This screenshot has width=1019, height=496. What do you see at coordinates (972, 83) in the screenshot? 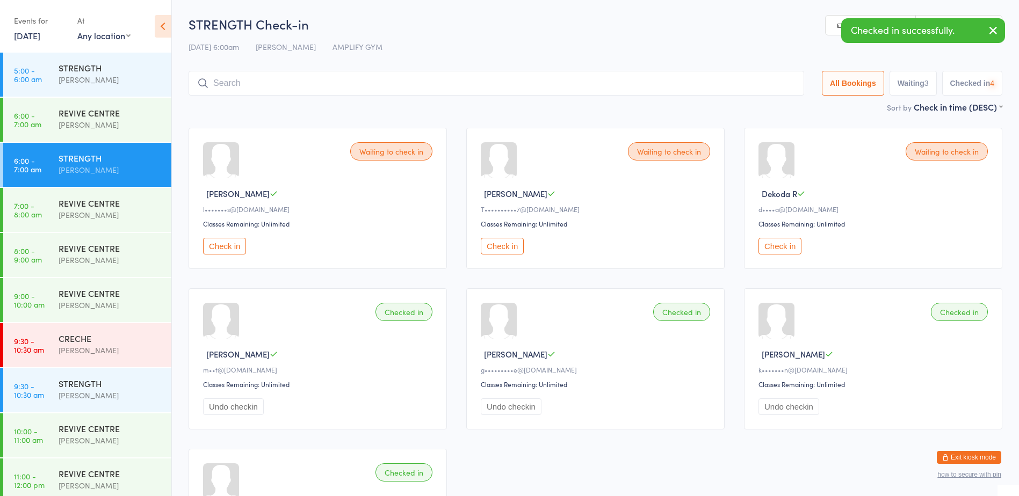
I see `button: Checked in4` at bounding box center [972, 83].